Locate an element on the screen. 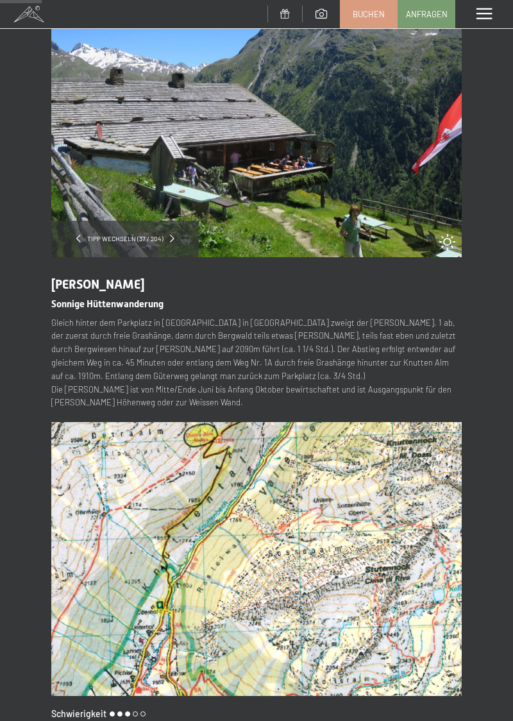 This screenshot has width=513, height=721. a: Durra Alm is located at coordinates (256, 558).